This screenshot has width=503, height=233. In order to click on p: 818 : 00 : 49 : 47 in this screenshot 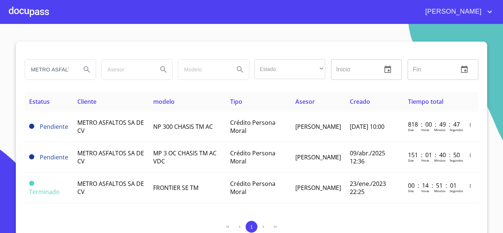, I will do `click(433, 124)`.